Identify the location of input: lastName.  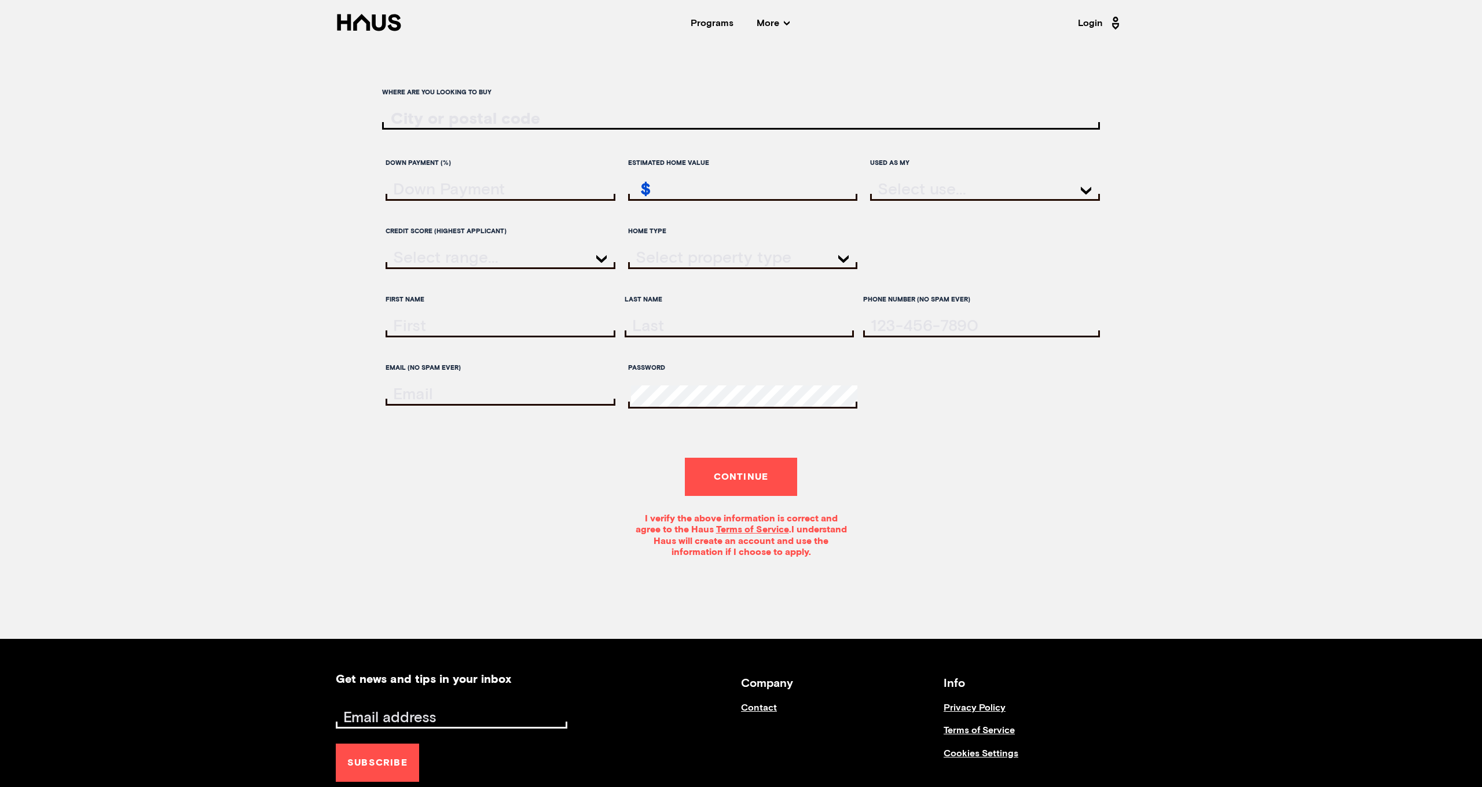
(741, 326).